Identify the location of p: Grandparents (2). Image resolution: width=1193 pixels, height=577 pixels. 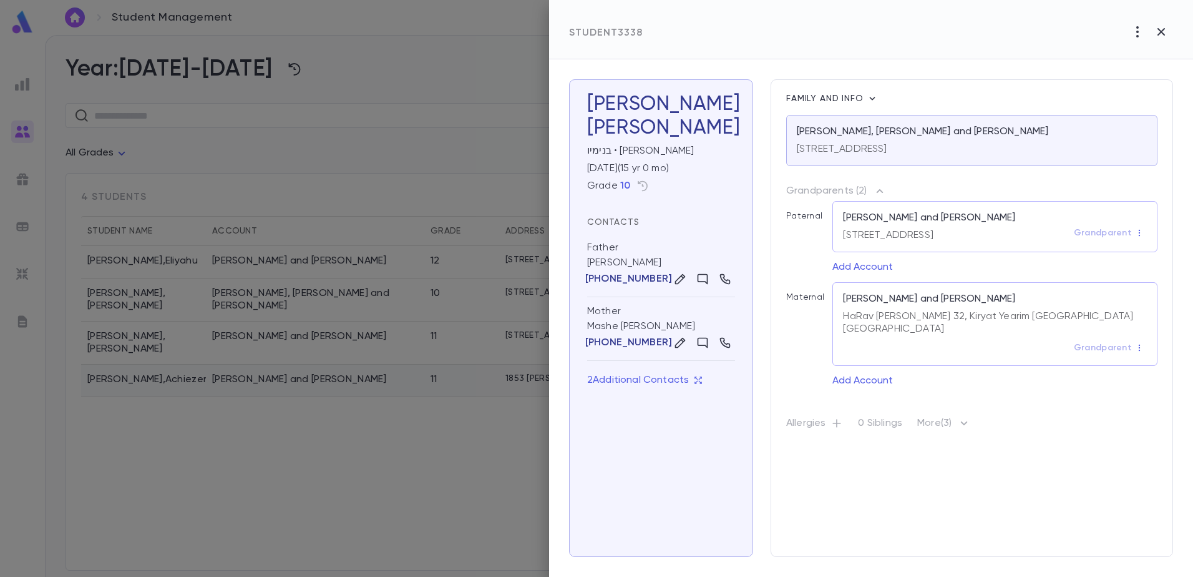
(827, 191).